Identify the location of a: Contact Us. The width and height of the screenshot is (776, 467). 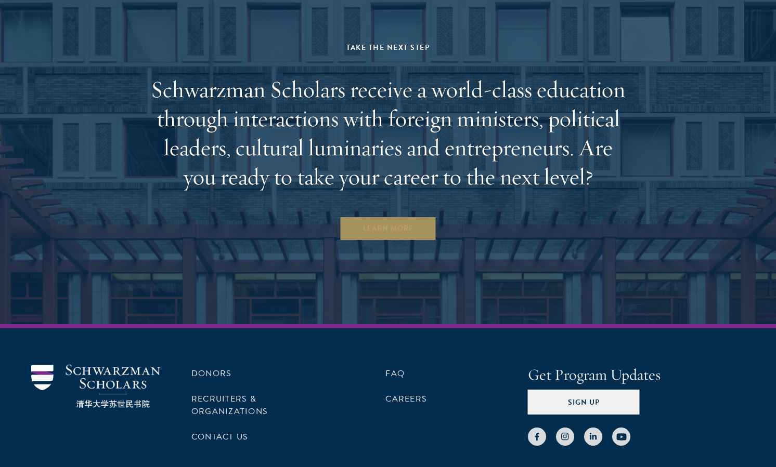
(219, 437).